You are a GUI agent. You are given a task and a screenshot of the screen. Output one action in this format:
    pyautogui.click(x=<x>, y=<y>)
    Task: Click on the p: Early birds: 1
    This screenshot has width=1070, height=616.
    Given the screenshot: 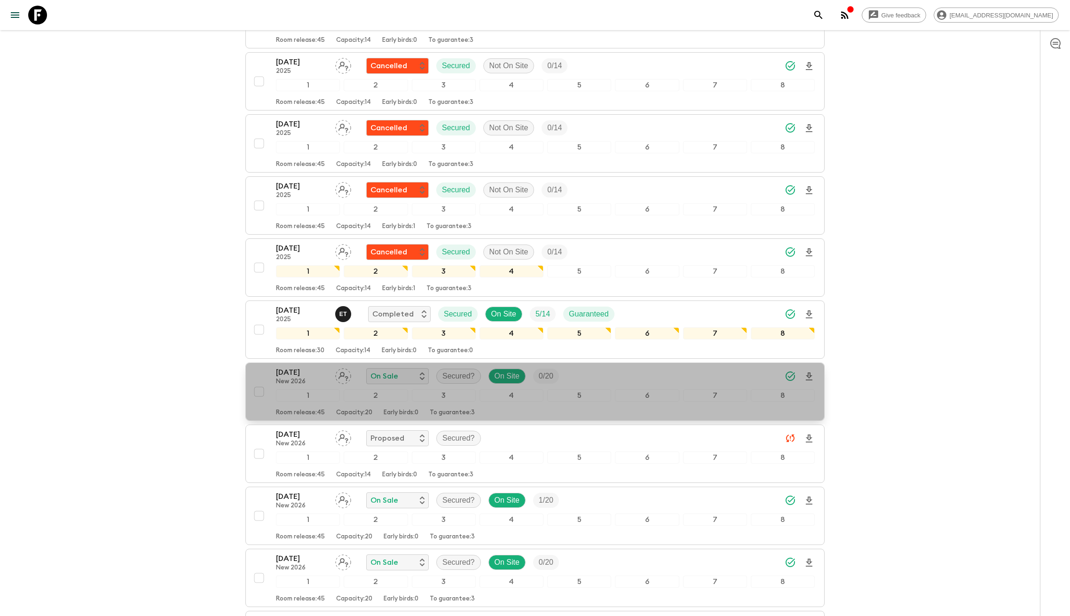 What is the action you would take?
    pyautogui.click(x=399, y=289)
    